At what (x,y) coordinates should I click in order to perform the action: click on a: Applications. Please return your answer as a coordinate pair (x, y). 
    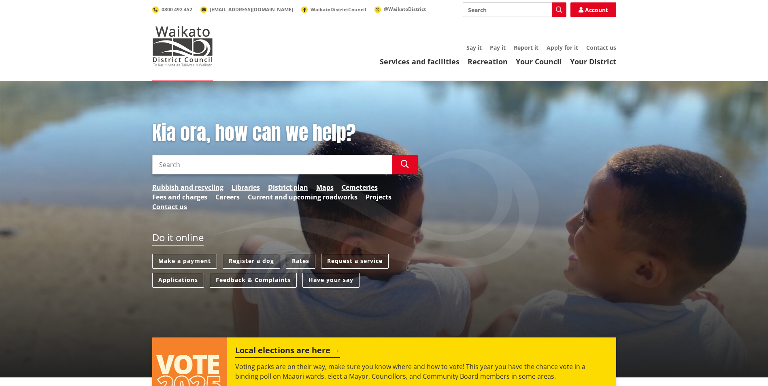
    Looking at the image, I should click on (178, 280).